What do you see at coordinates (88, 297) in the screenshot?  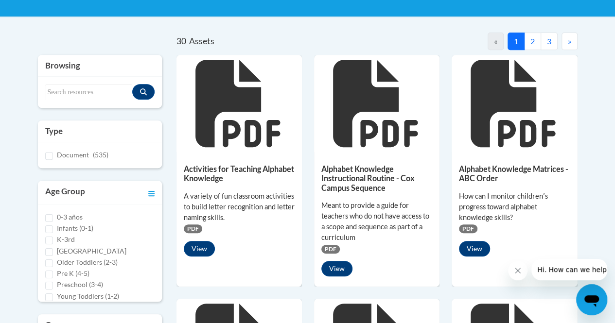 I see `label: Young Toddlers (1-2)` at bounding box center [88, 297].